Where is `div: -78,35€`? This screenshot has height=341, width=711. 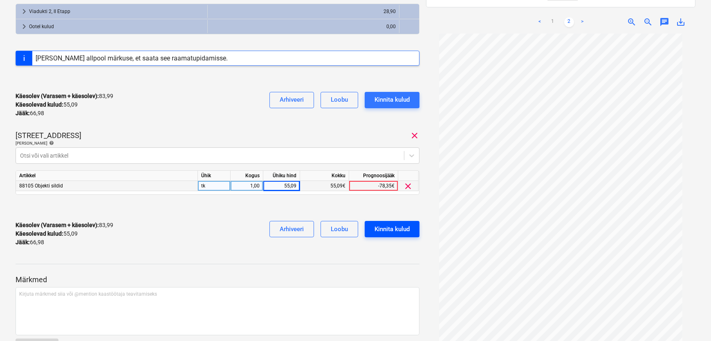
div: -78,35€ is located at coordinates (374, 186).